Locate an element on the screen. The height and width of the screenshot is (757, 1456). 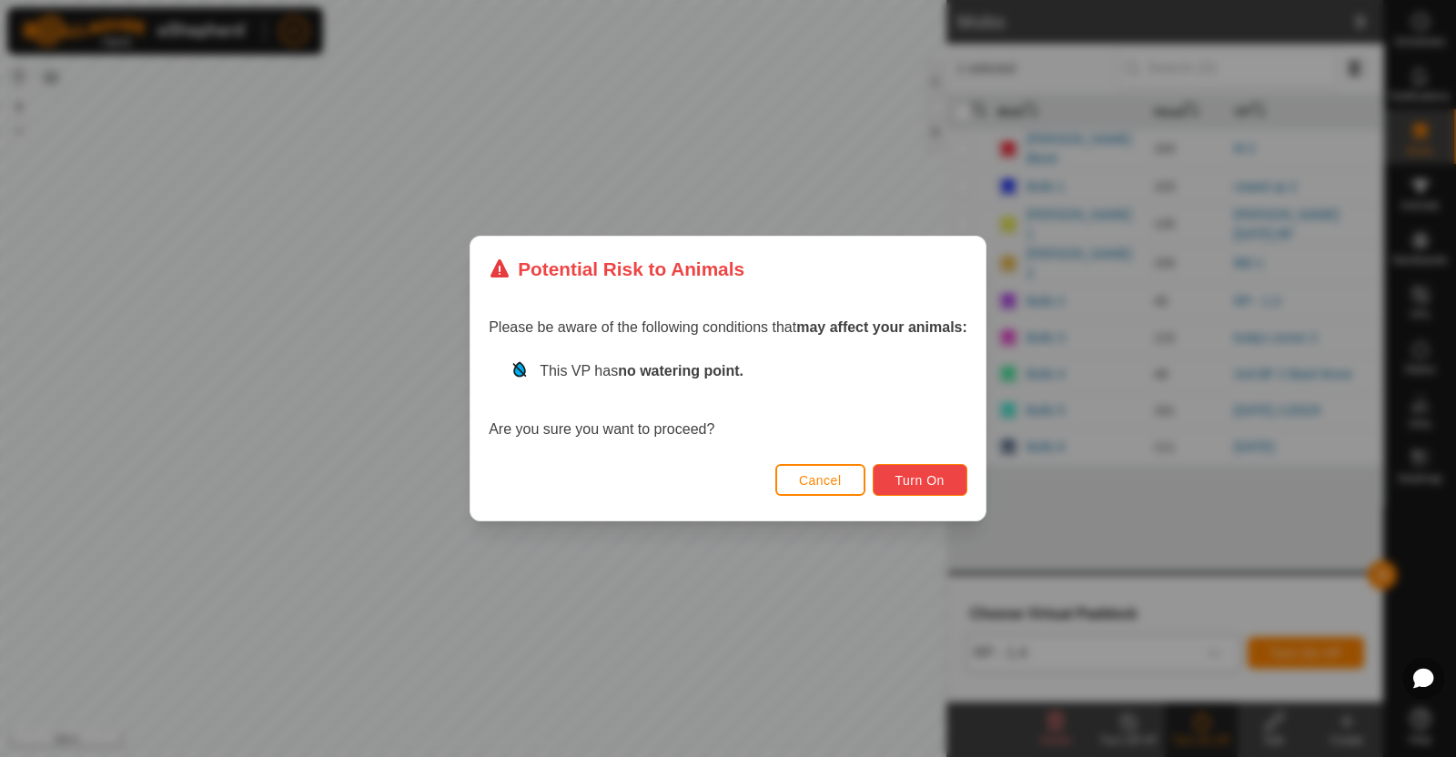
strong: may affect your animals: is located at coordinates (882, 327).